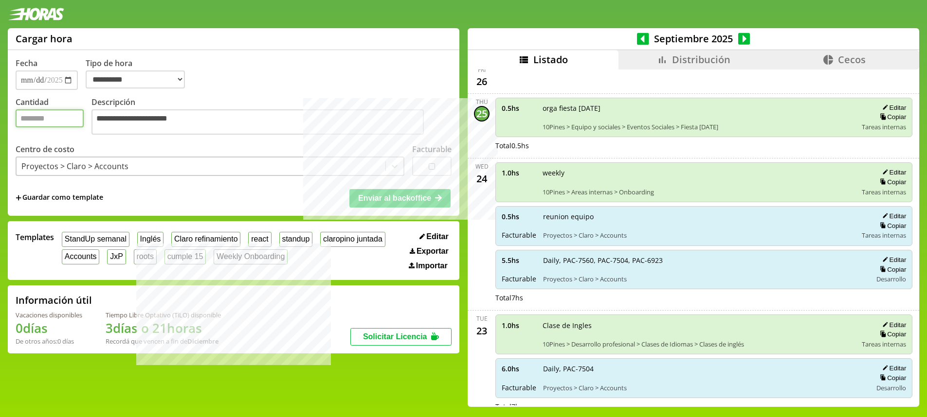 The height and width of the screenshot is (417, 927). Describe the element at coordinates (54, 117) in the screenshot. I see `label: Cantidad` at that location.